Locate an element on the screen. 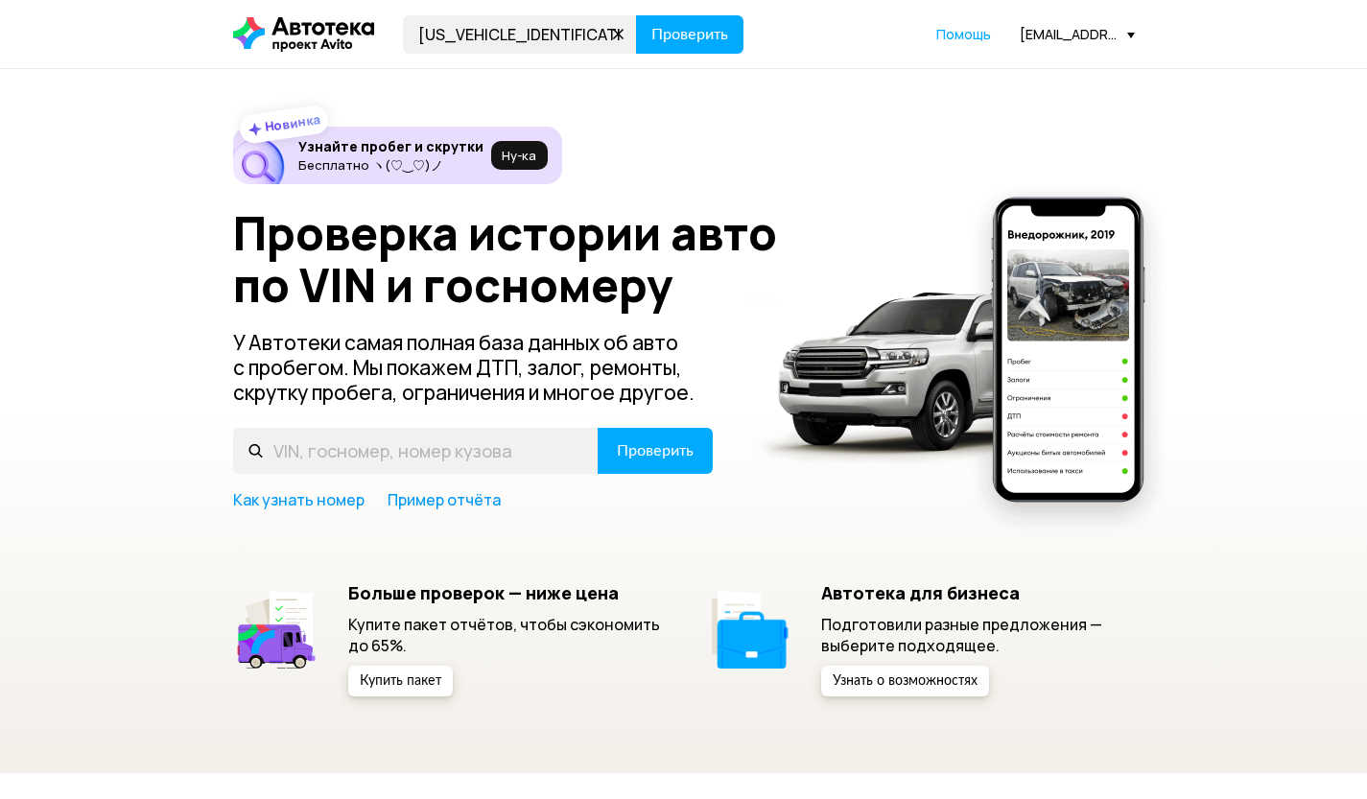 This screenshot has width=1367, height=799. span: Помощь is located at coordinates (963, 34).